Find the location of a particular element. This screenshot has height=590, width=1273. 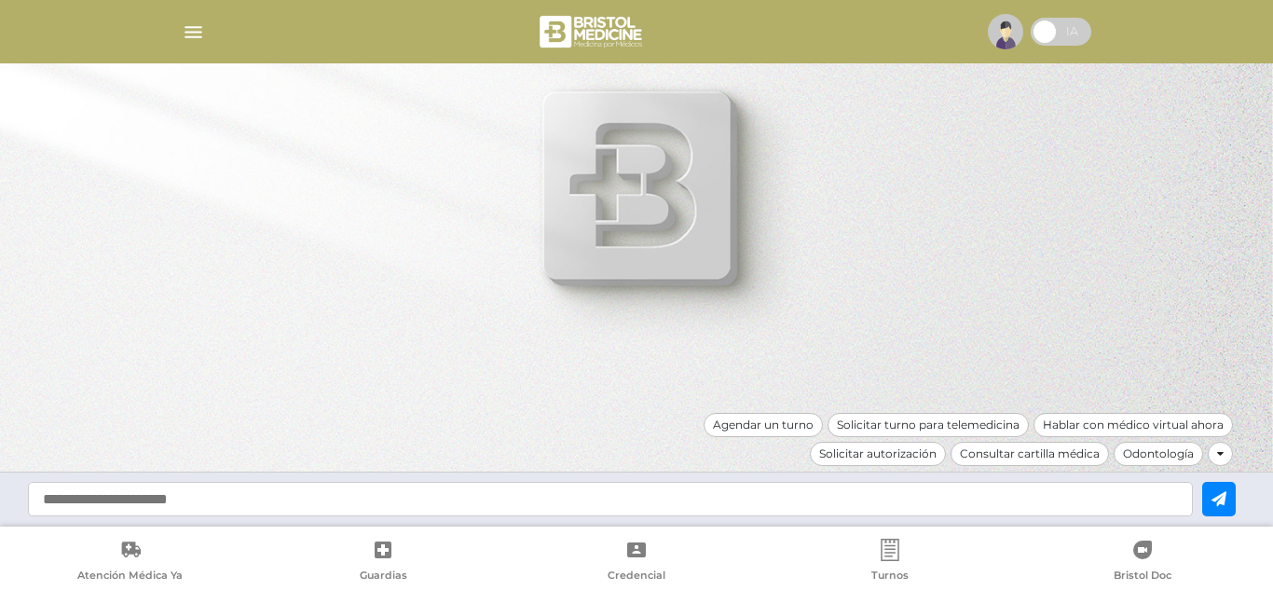

img: bristol-medicine-blanco.png is located at coordinates (592, 32).